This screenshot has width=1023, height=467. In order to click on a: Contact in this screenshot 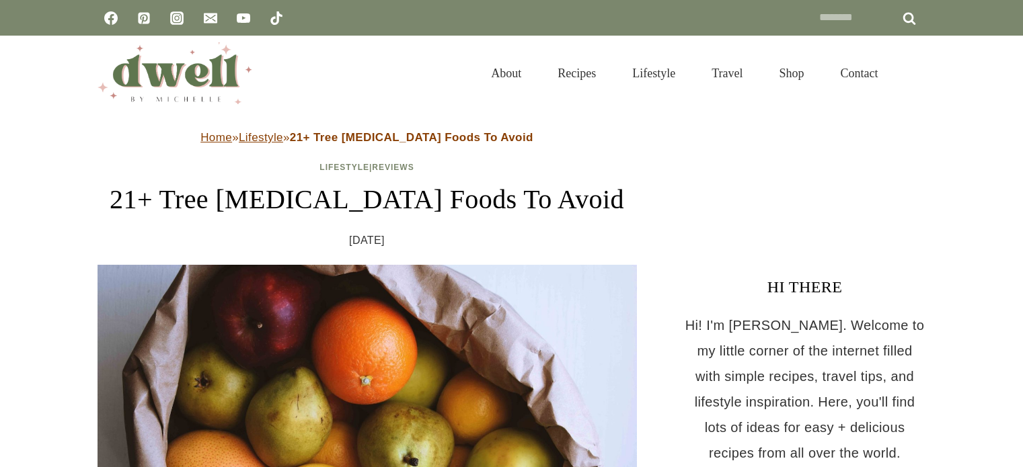, I will do `click(859, 73)`.